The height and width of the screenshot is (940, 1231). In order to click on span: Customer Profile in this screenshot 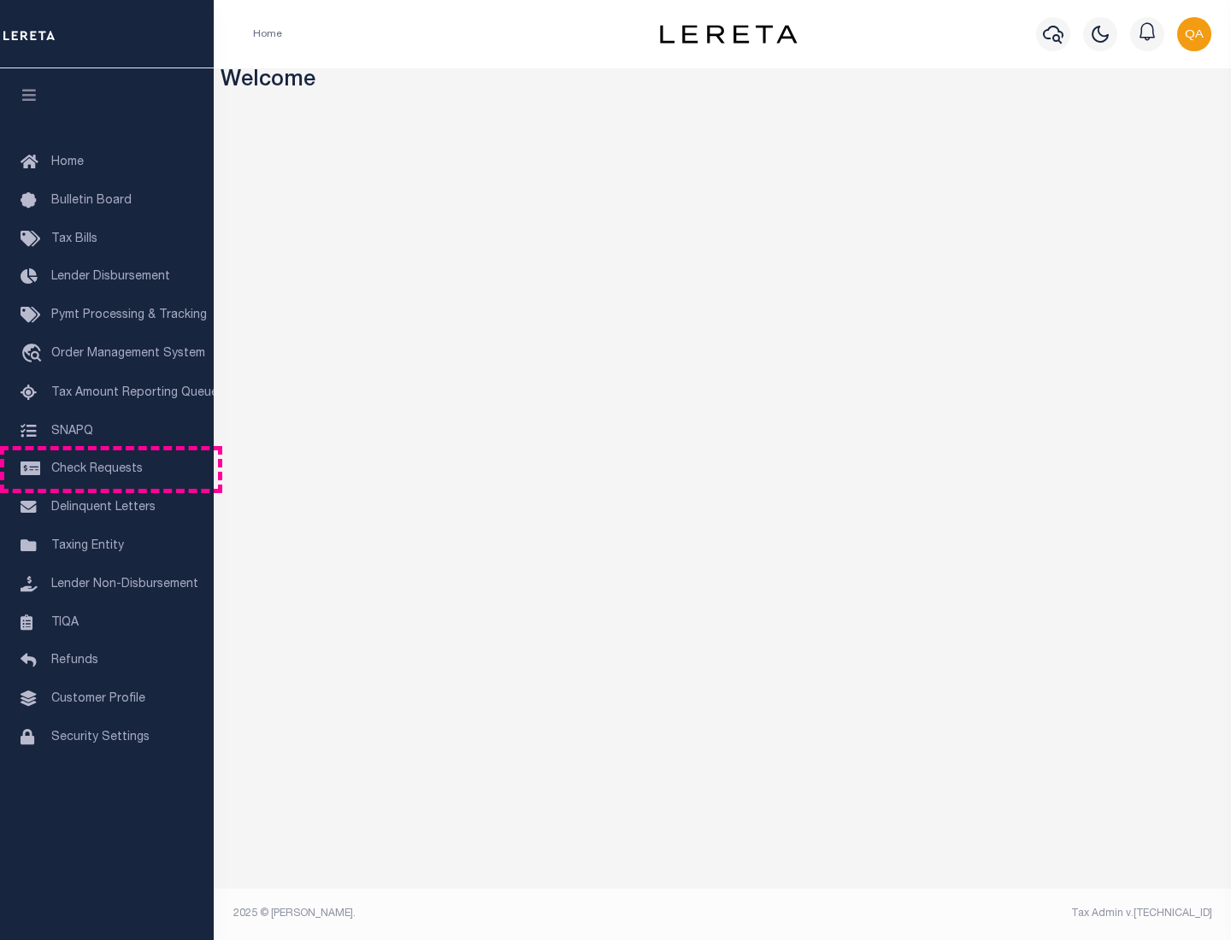, I will do `click(98, 699)`.